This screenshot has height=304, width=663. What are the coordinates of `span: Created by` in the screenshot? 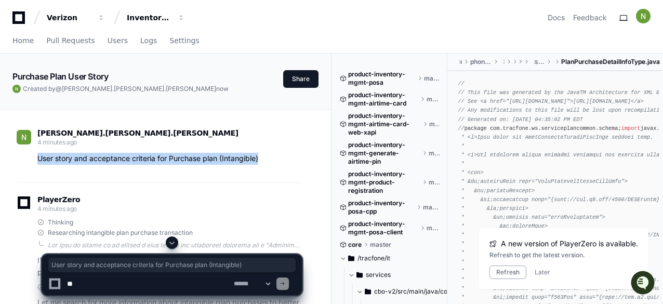 It's located at (126, 89).